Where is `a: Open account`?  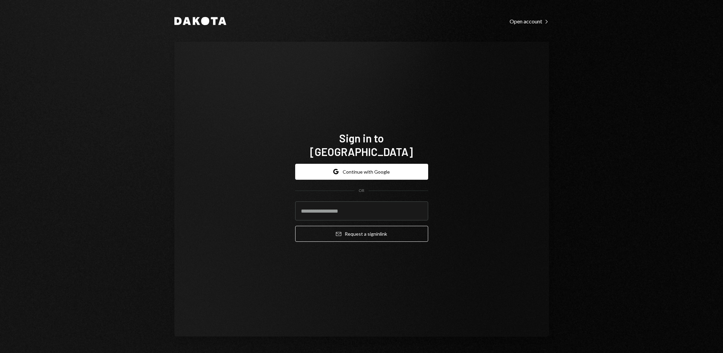
a: Open account is located at coordinates (529, 21).